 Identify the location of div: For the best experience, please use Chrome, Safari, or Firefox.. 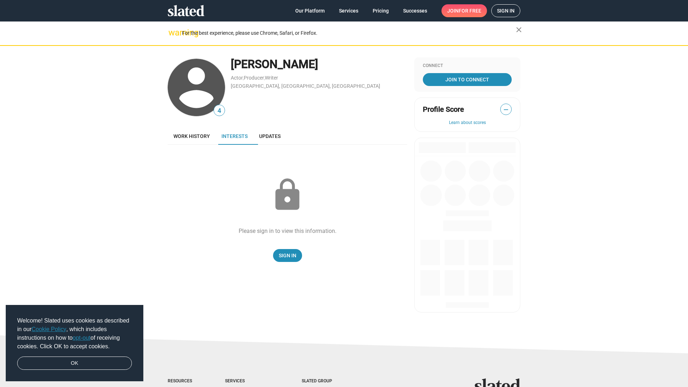
(349, 33).